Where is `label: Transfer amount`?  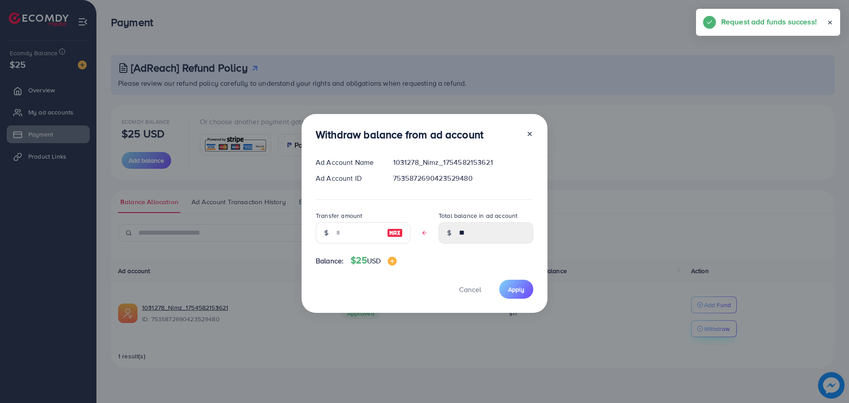
label: Transfer amount is located at coordinates (339, 216).